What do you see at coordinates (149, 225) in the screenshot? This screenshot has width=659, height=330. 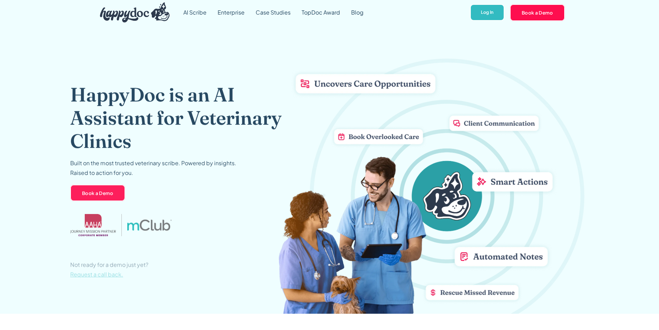 I see `img: mclub logo` at bounding box center [149, 225].